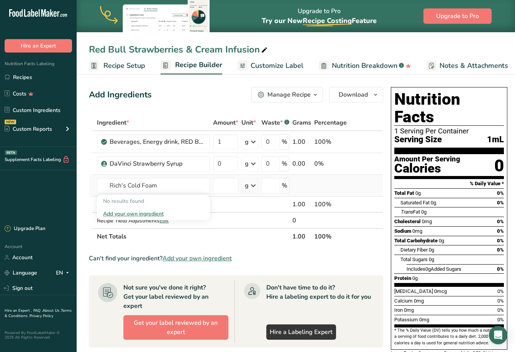  What do you see at coordinates (449, 131) in the screenshot?
I see `div: 1 Serving Per Container` at bounding box center [449, 131].